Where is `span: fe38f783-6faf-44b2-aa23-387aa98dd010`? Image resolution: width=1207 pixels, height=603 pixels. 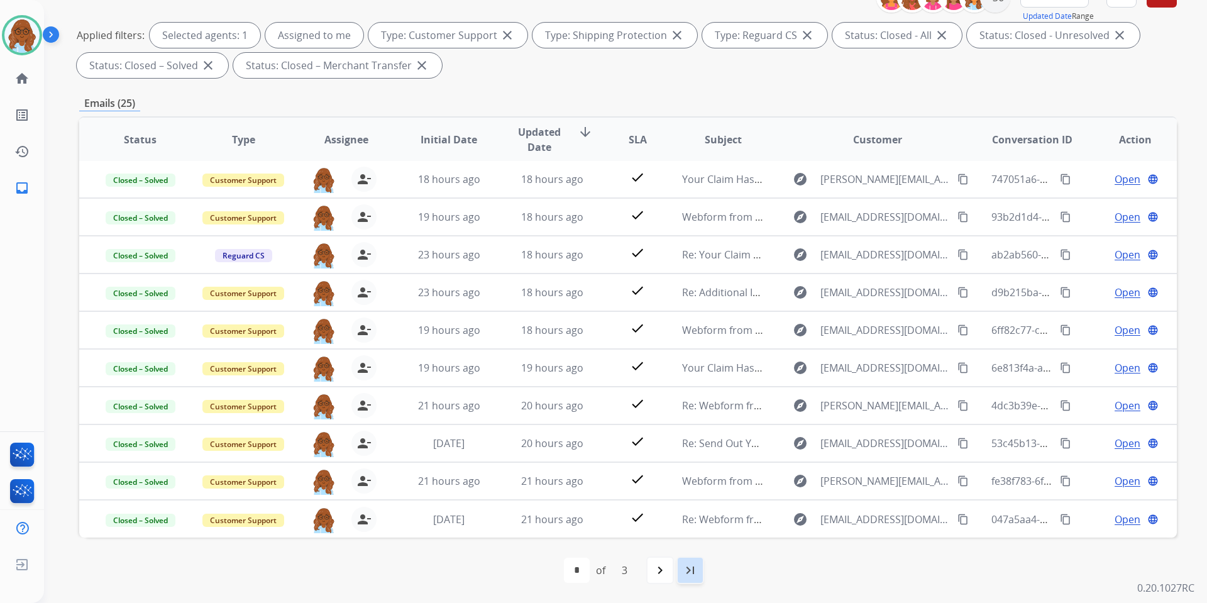
span: fe38f783-6faf-44b2-aa23-387aa98dd010 is located at coordinates (1084, 481).